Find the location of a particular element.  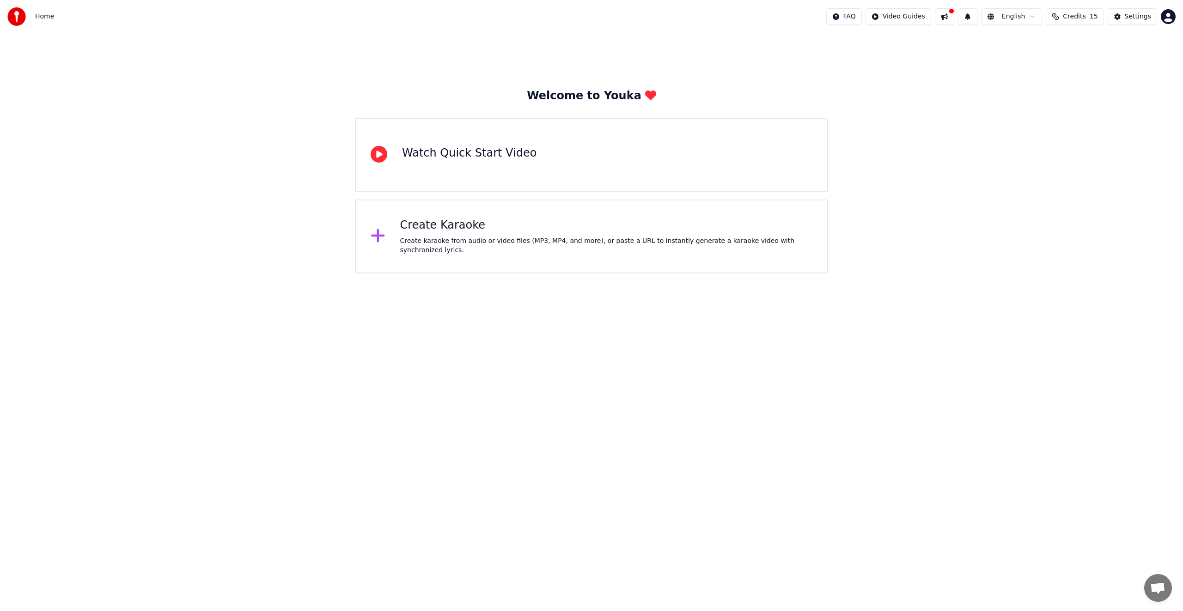

div: Open chat is located at coordinates (1158, 588).